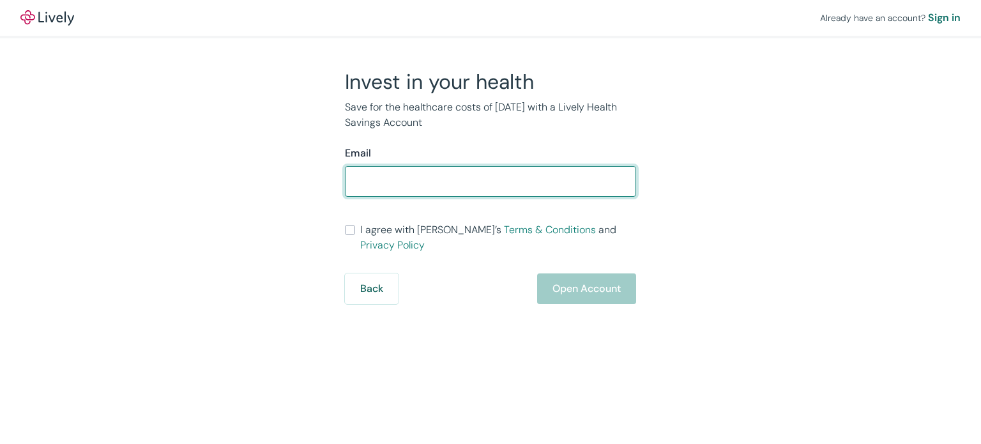 The image size is (981, 444). I want to click on a: Sign in, so click(944, 18).